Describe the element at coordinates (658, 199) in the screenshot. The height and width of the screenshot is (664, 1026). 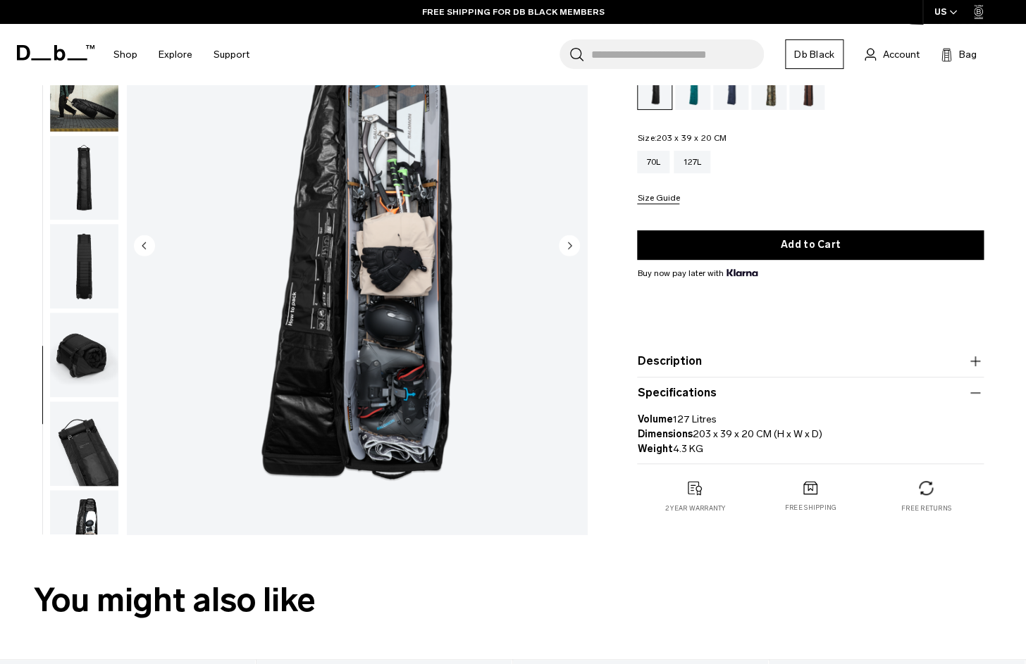
I see `button: Size Guide` at that location.